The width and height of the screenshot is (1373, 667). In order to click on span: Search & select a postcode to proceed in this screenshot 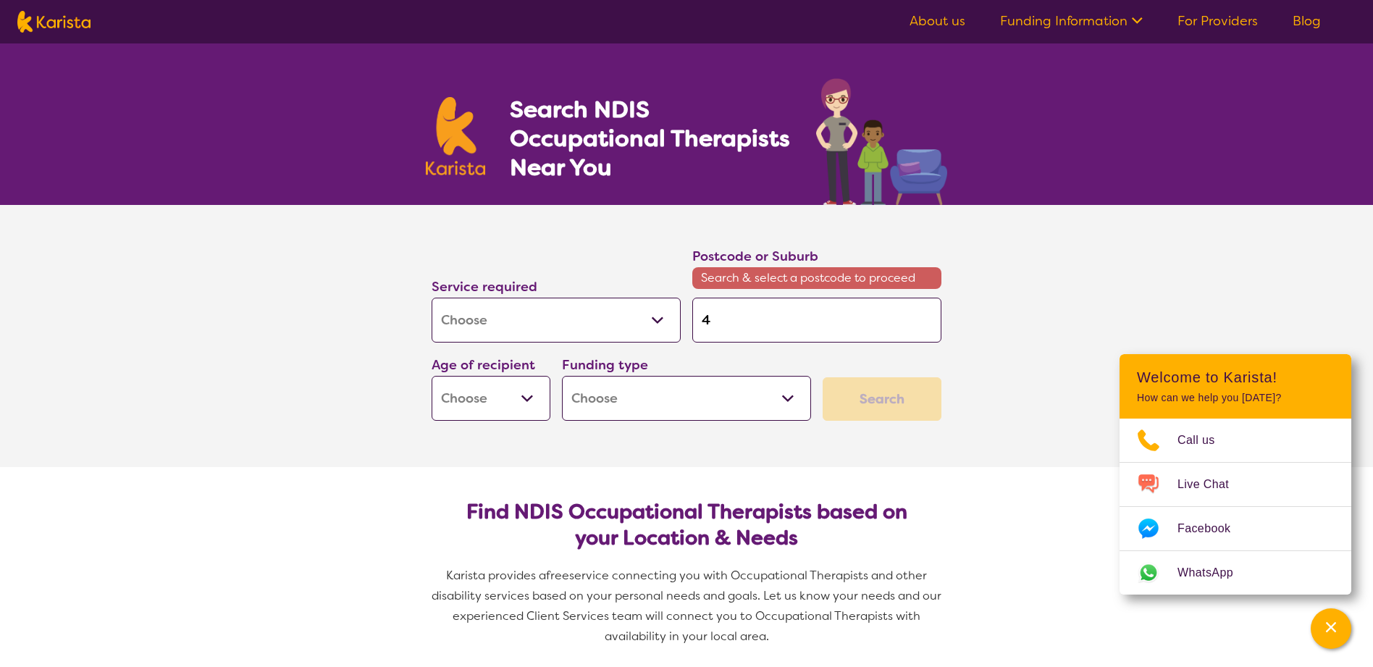, I will do `click(817, 278)`.